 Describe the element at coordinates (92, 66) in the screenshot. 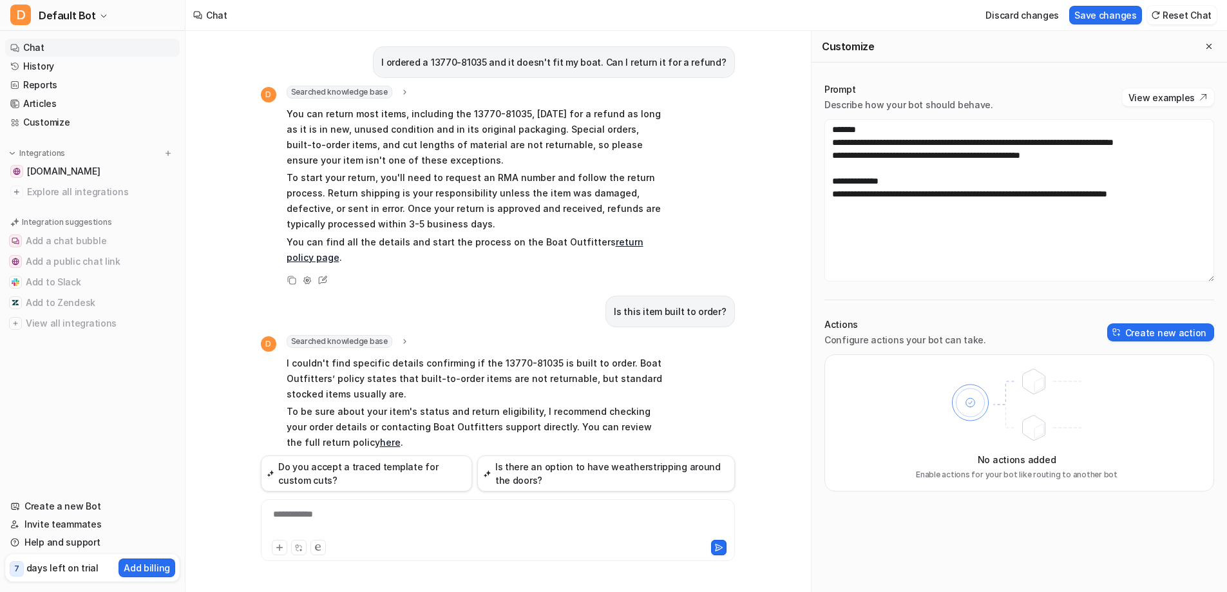

I see `a: History` at that location.